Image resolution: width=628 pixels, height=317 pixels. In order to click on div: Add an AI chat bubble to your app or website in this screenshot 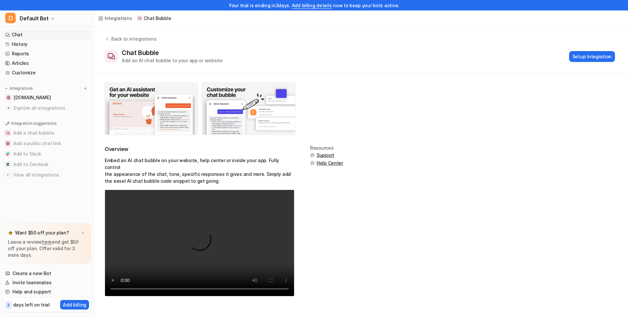, I will do `click(172, 60)`.